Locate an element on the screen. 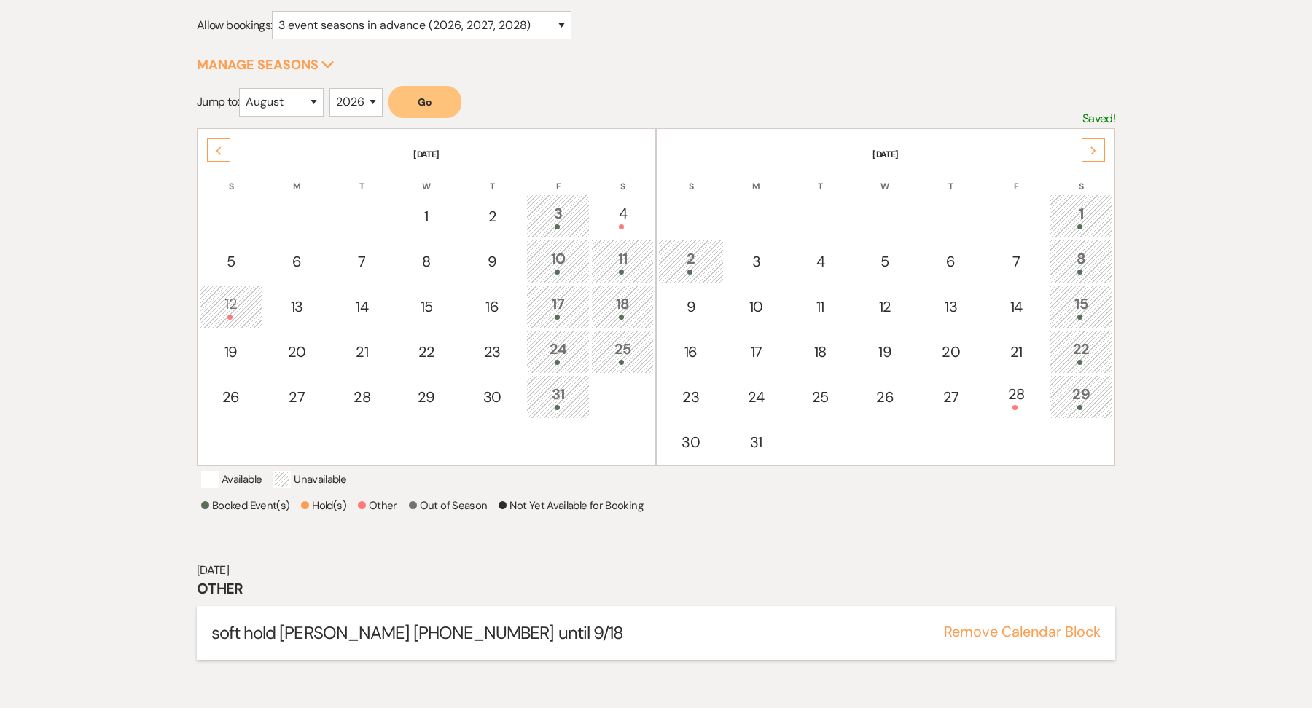 The width and height of the screenshot is (1312, 708). p: Unavailable is located at coordinates (310, 479).